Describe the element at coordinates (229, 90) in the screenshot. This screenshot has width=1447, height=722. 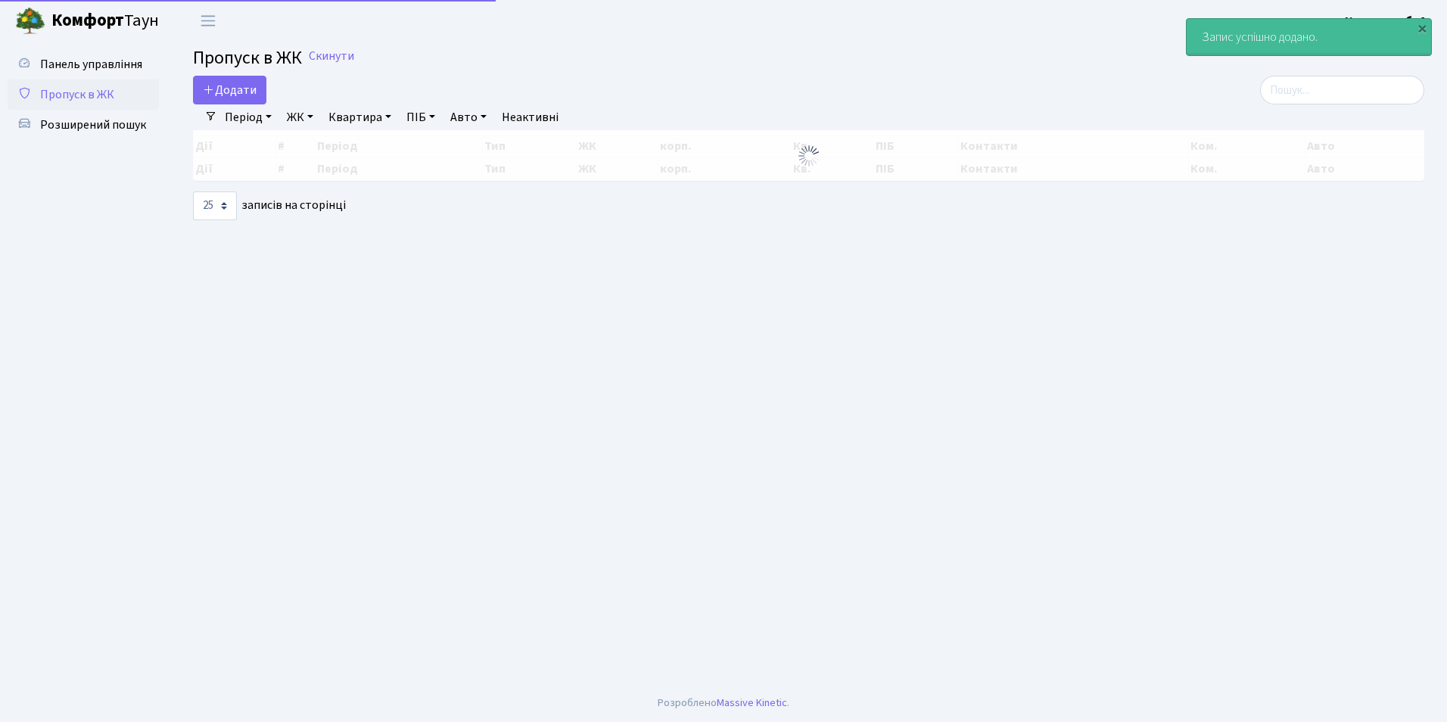
I see `span: Додати` at that location.